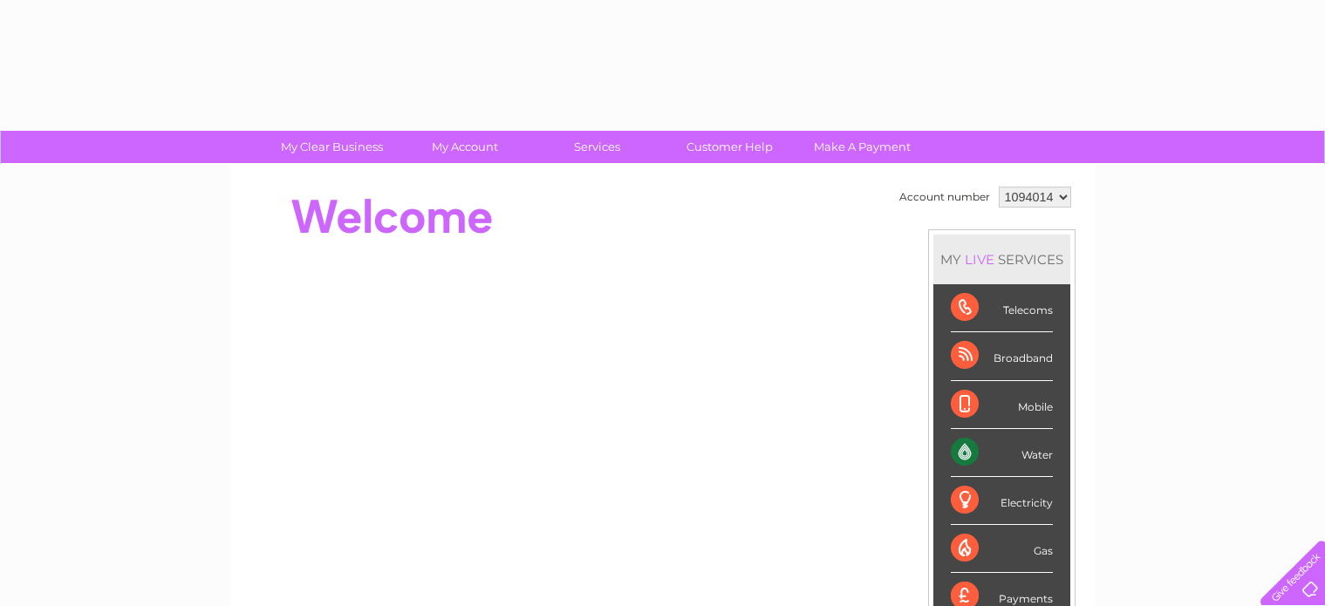 Image resolution: width=1325 pixels, height=606 pixels. Describe the element at coordinates (331, 147) in the screenshot. I see `a: My Clear Business` at that location.